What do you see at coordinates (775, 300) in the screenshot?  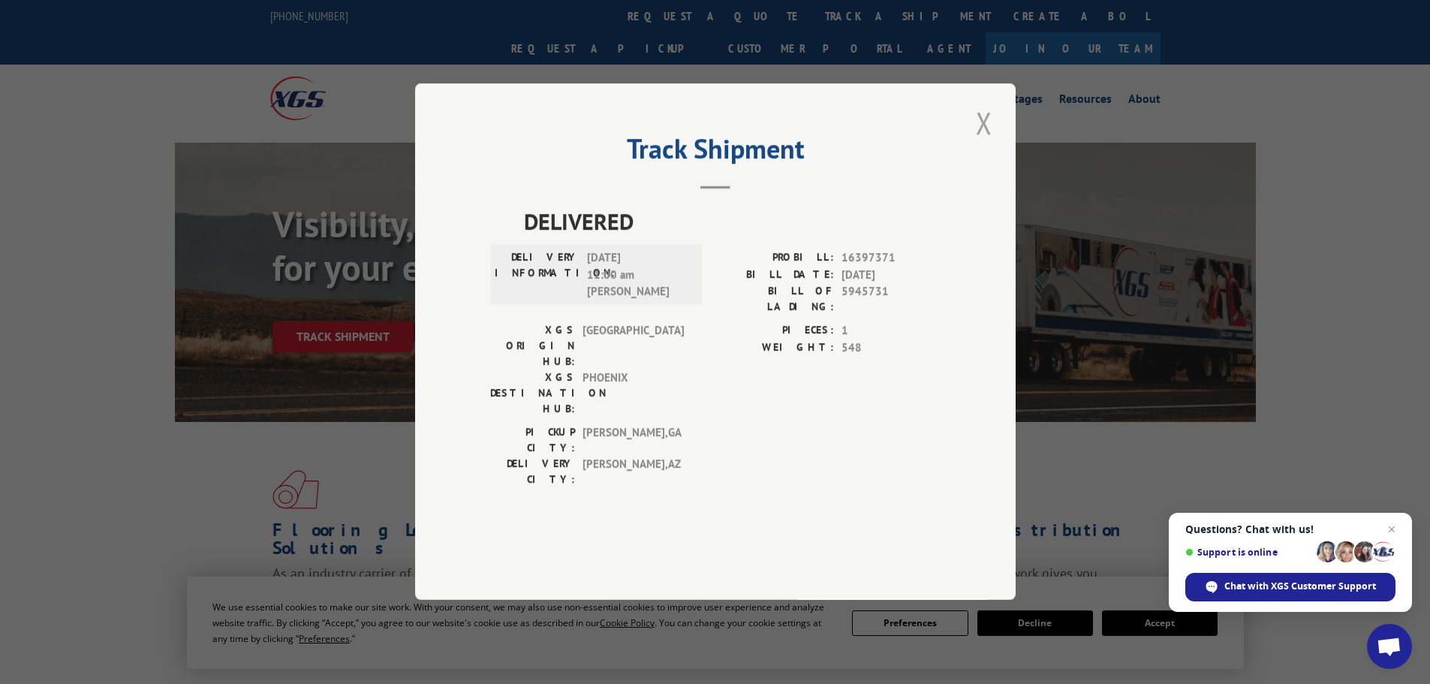 I see `label: BILL OF LADING:` at bounding box center [775, 300].